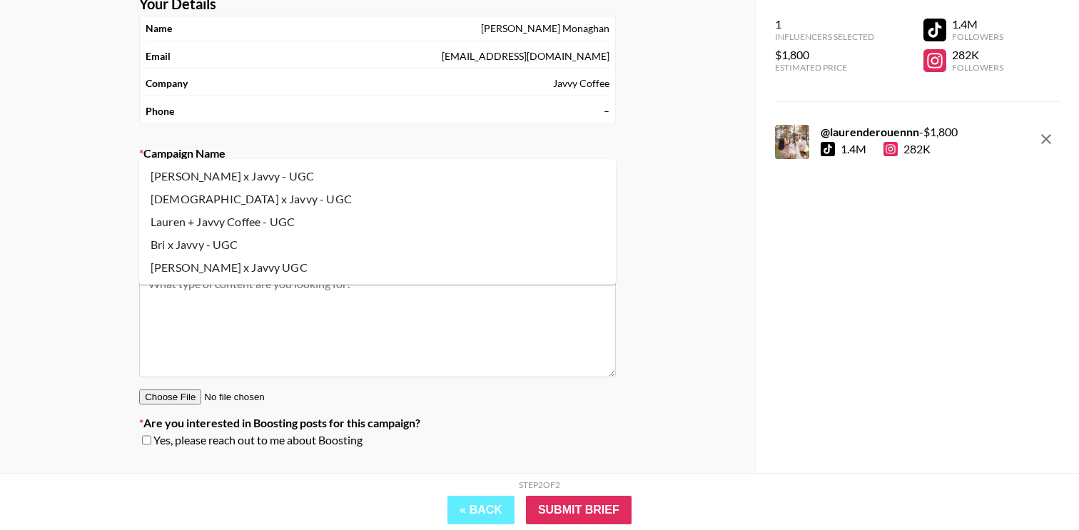 The width and height of the screenshot is (1079, 530). What do you see at coordinates (870, 131) in the screenshot?
I see `strong: @ laurenderouennn` at bounding box center [870, 131].